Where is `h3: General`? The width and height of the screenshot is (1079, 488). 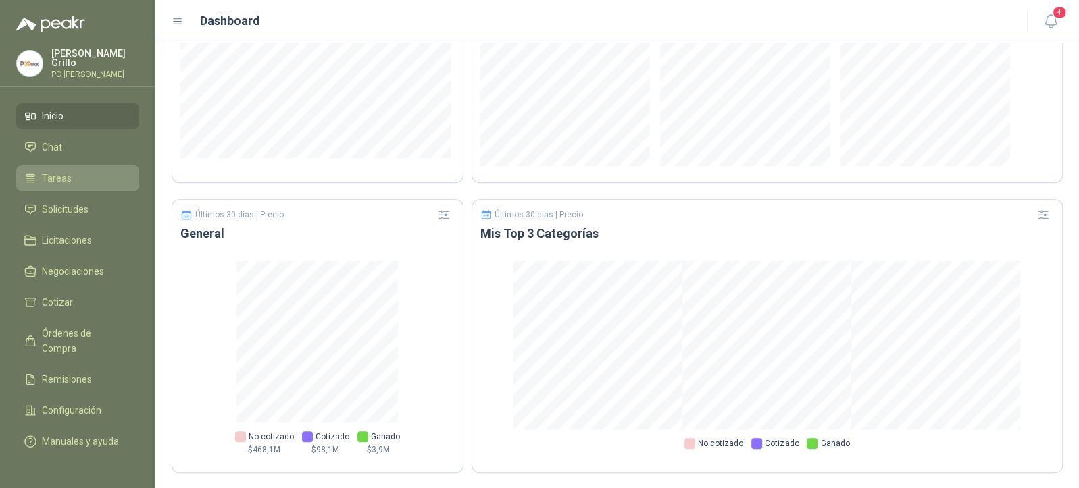 h3: General is located at coordinates (317, 234).